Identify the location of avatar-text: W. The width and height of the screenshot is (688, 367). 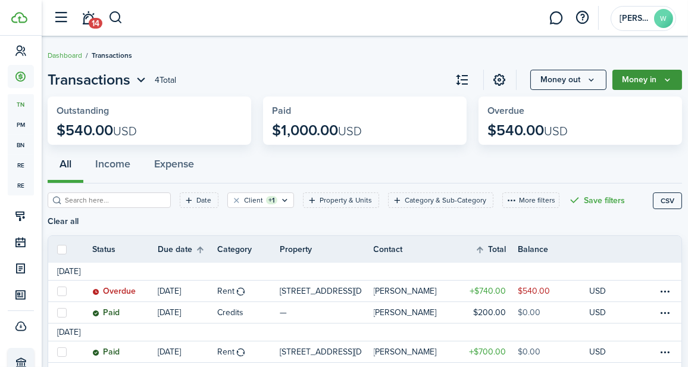
(664, 18).